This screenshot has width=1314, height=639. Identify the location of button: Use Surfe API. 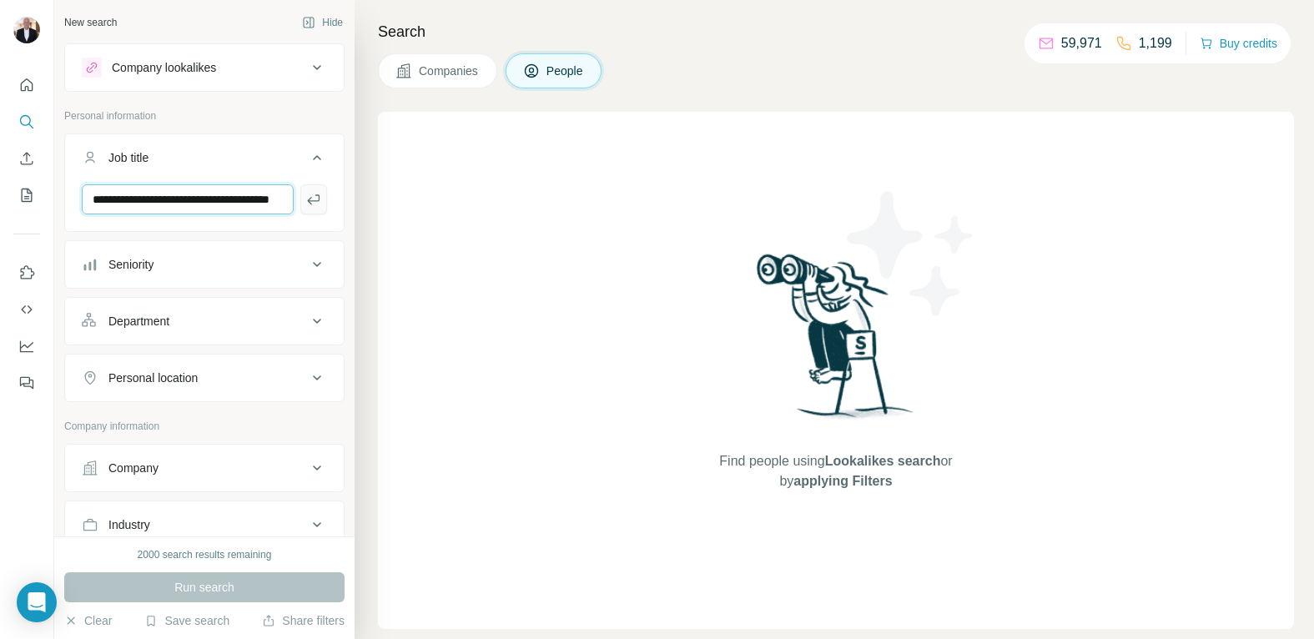
(27, 309).